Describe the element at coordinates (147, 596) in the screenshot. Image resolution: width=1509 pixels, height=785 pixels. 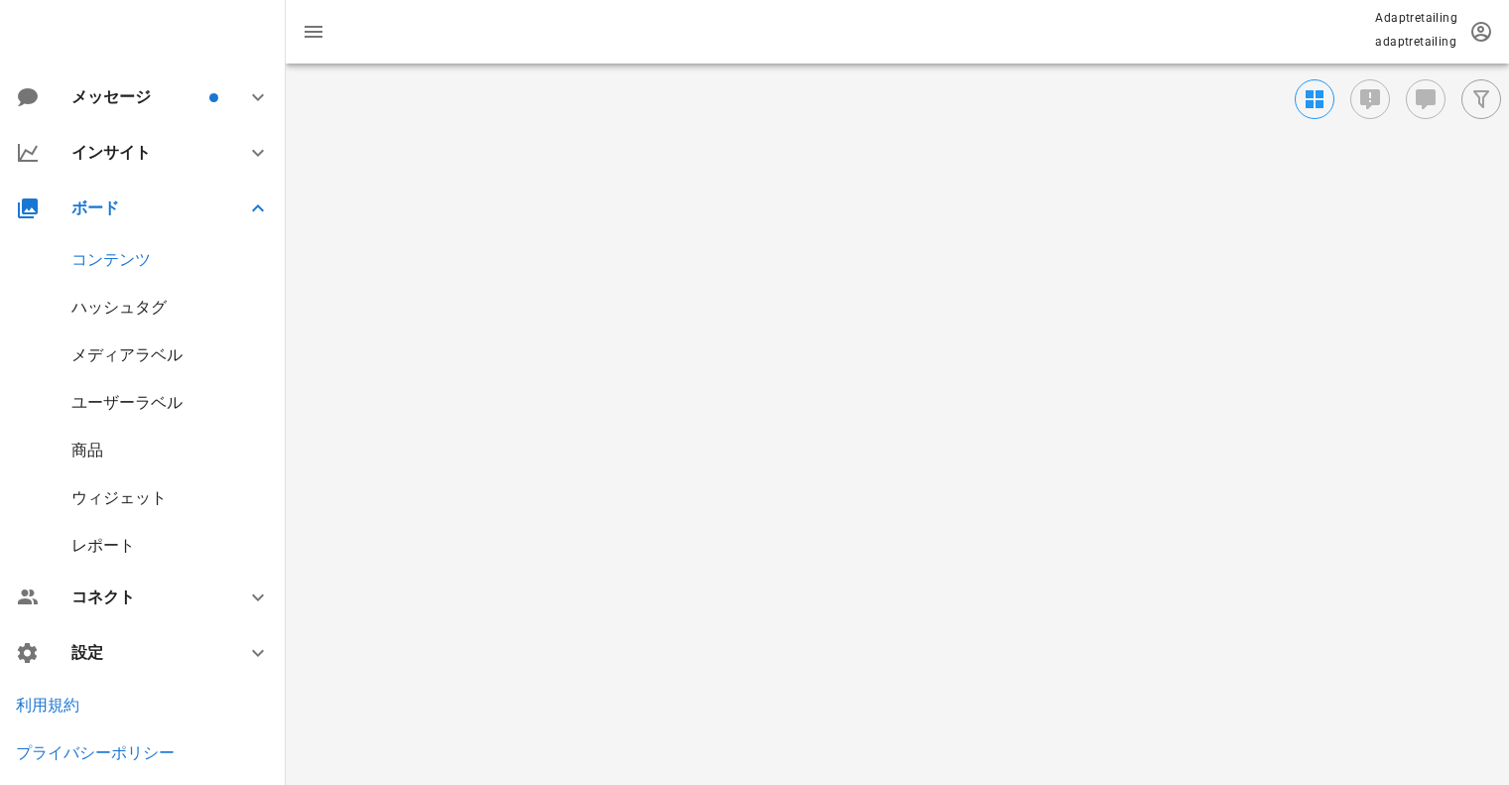
I see `div: コネクト` at that location.